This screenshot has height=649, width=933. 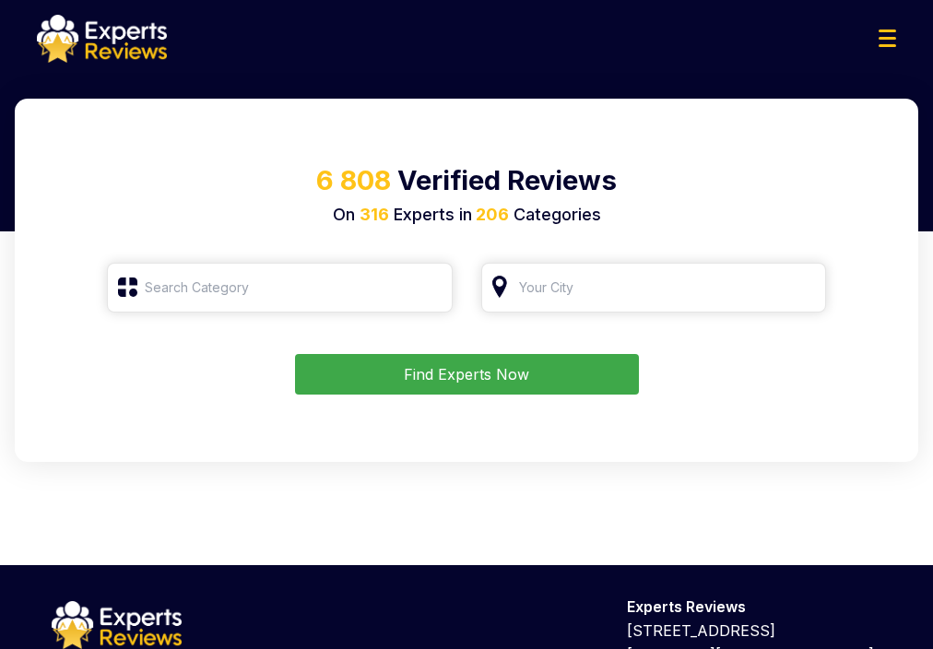 What do you see at coordinates (467, 374) in the screenshot?
I see `button: Find Experts Now` at bounding box center [467, 374].